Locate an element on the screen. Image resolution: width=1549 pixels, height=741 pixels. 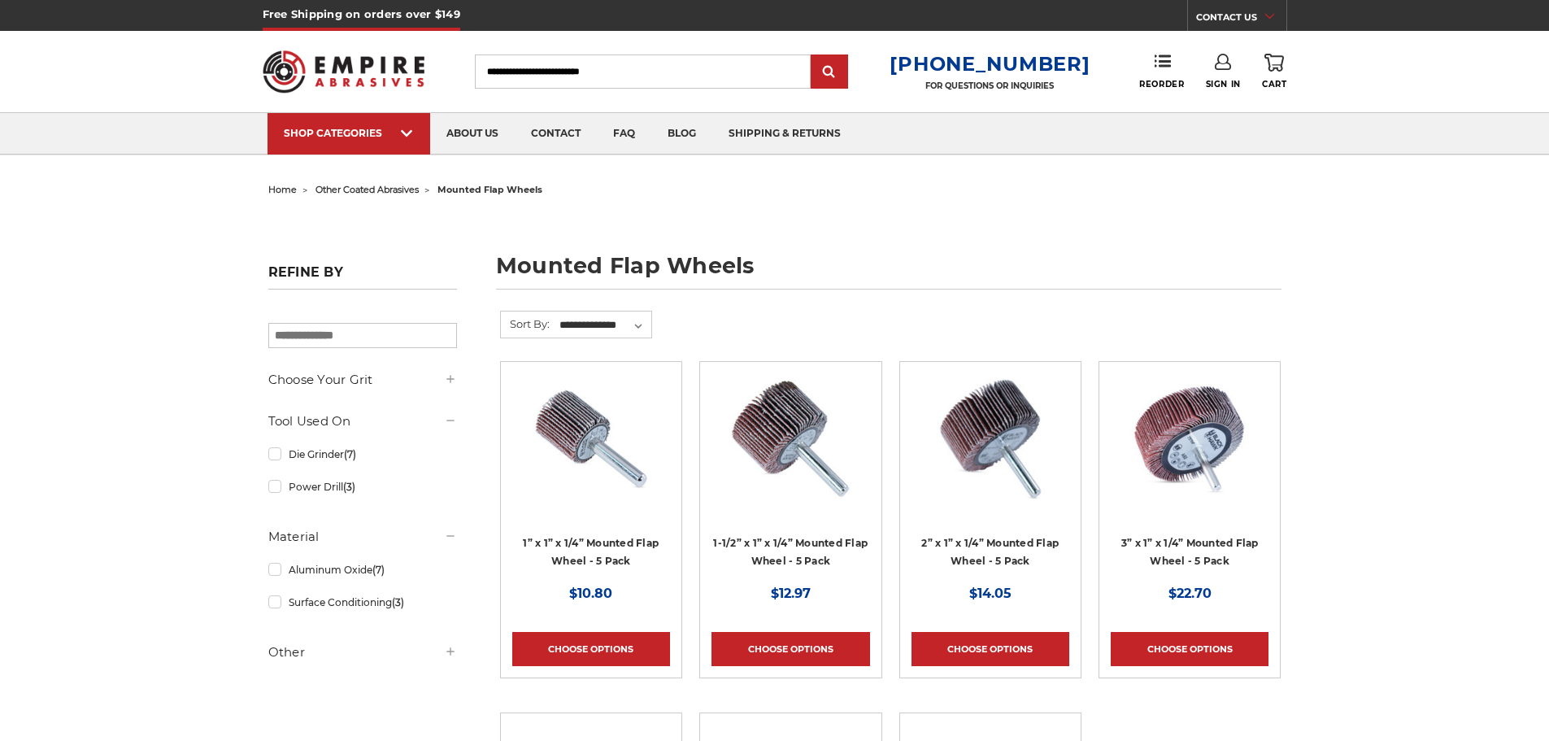
a: Surface Conditioning is located at coordinates (363, 602).